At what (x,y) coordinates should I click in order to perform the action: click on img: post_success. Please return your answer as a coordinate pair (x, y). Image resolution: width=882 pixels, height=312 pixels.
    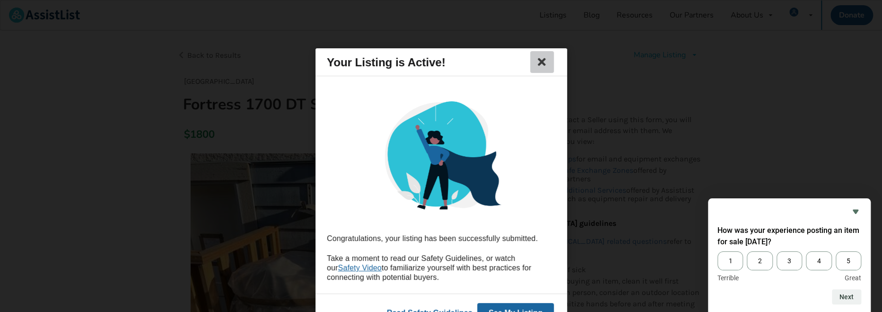
    Looking at the image, I should click on (441, 157).